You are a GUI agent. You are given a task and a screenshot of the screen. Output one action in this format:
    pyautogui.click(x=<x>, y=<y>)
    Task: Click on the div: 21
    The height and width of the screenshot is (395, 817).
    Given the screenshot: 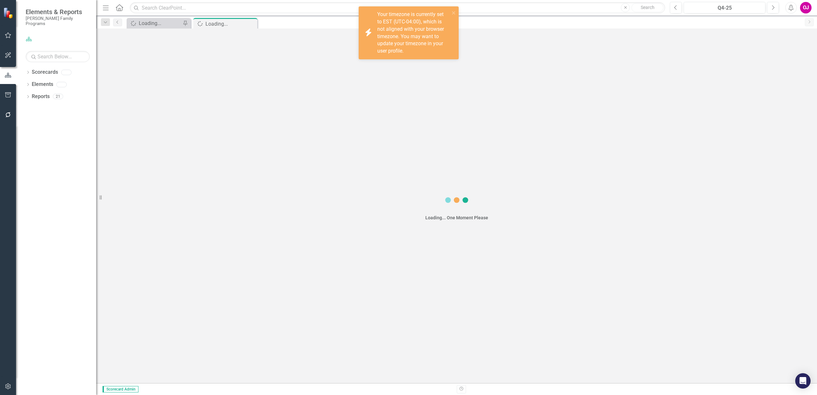 What is the action you would take?
    pyautogui.click(x=58, y=97)
    